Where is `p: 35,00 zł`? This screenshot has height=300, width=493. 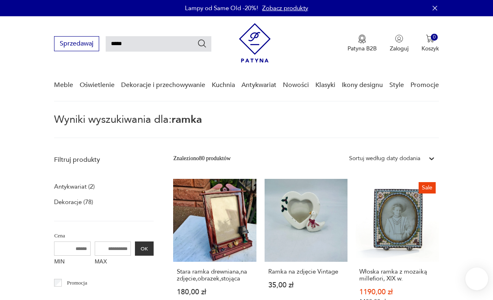
p: 35,00 zł is located at coordinates (306, 285).